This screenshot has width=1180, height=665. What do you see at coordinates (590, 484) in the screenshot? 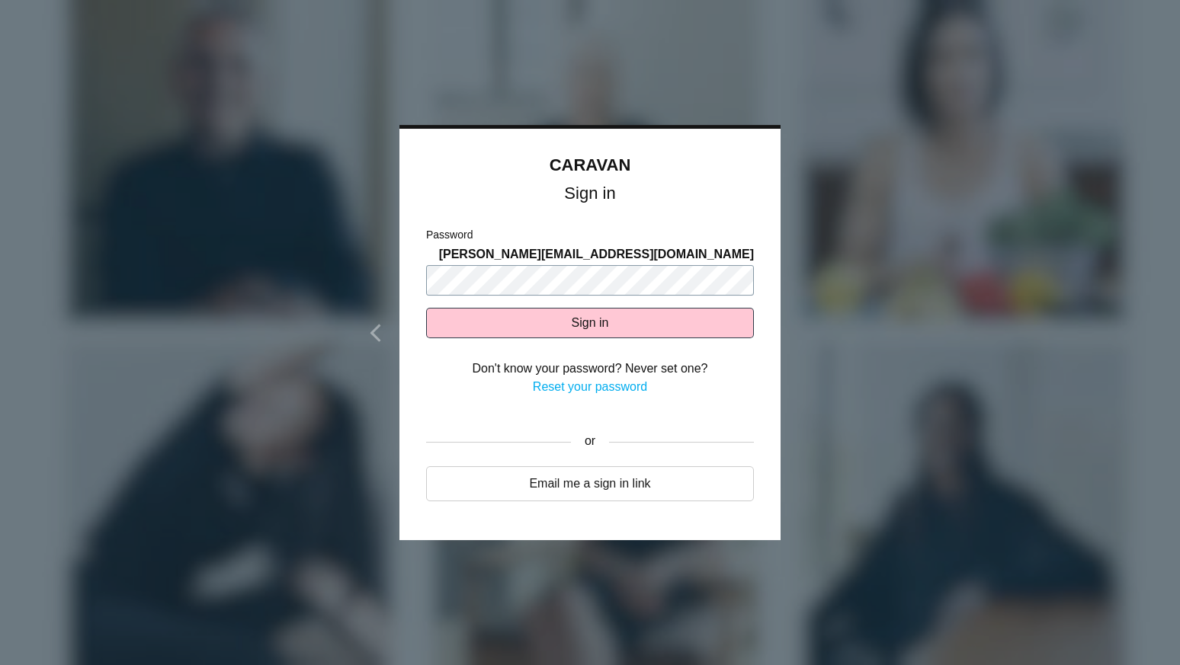
I see `a: Email me a sign in link` at bounding box center [590, 484].